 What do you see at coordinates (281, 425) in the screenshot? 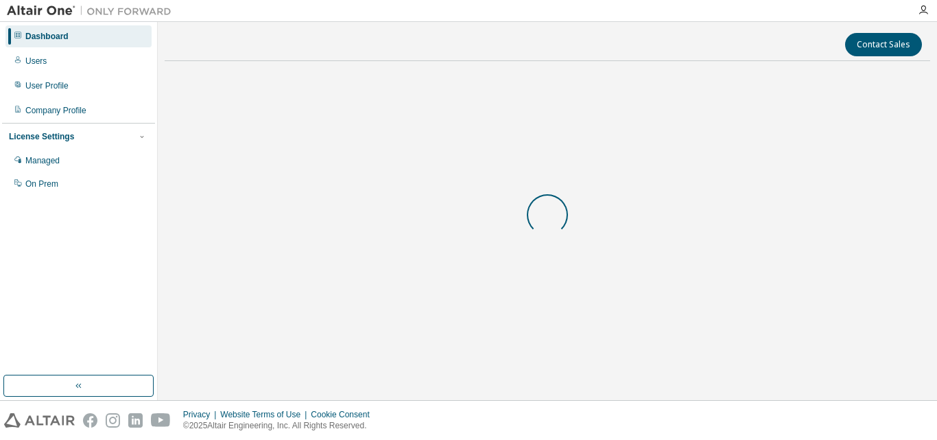
I see `p: © 2025 Altair Engineering, Inc. All Rights Reserved.` at bounding box center [281, 425].